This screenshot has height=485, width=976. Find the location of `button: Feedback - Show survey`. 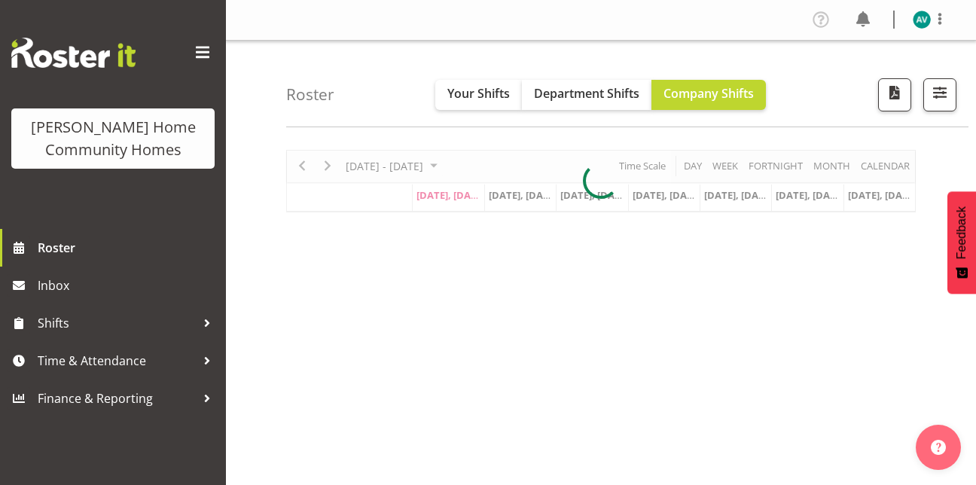

button: Feedback - Show survey is located at coordinates (962, 243).